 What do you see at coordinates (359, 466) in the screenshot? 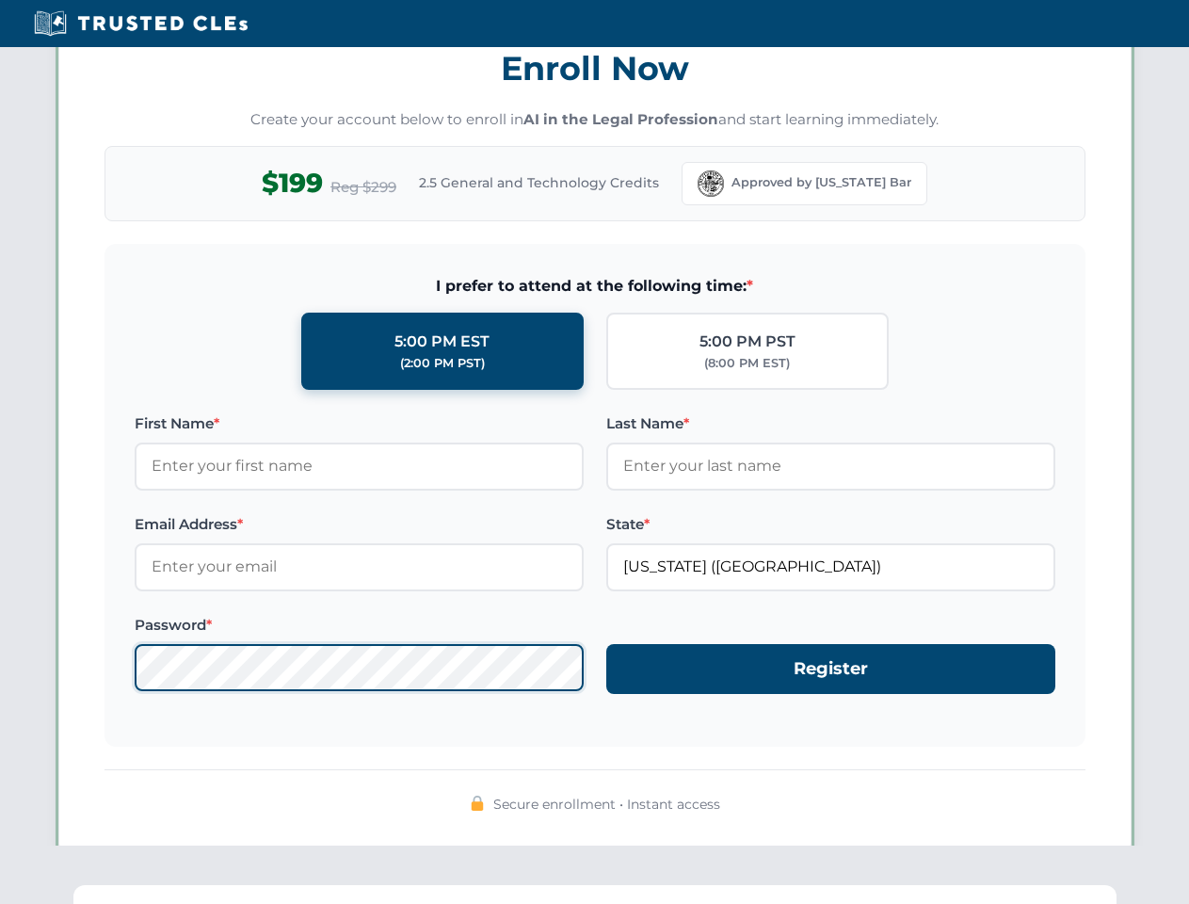
I see `input: Enter your first name` at bounding box center [359, 466].